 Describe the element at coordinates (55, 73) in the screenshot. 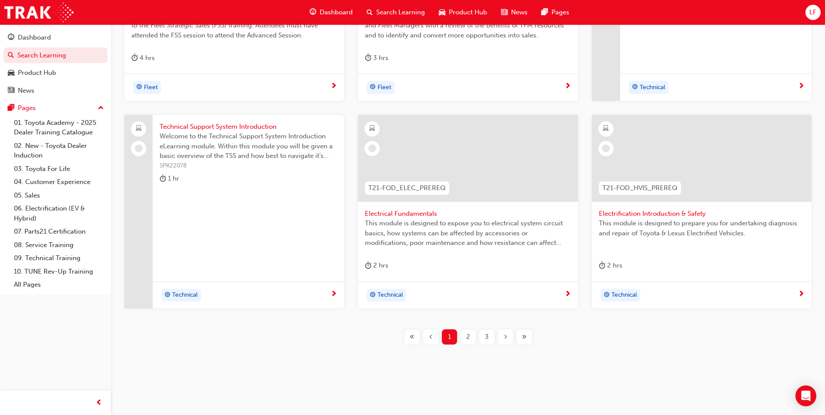

I see `a: Product Hub` at that location.